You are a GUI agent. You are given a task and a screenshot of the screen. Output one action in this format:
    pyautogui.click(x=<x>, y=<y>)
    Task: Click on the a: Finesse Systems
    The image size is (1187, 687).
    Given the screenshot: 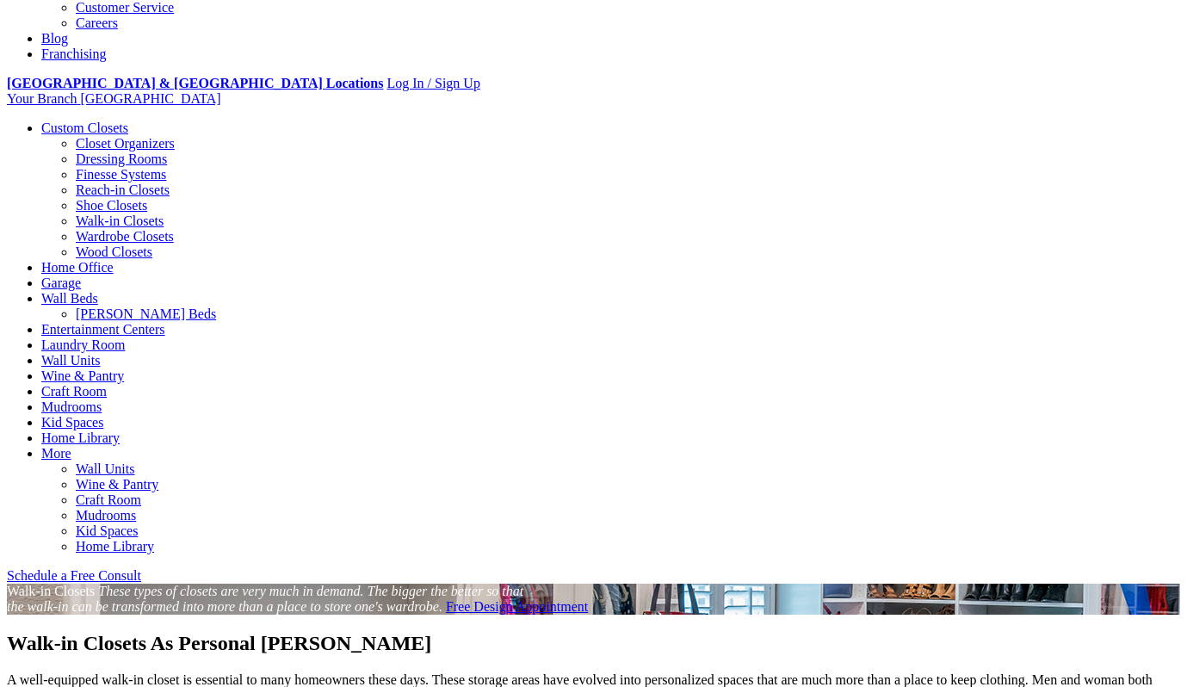 What is the action you would take?
    pyautogui.click(x=120, y=174)
    